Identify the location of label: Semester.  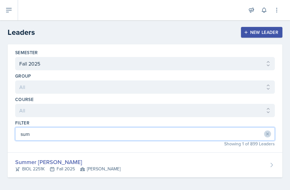
(27, 53).